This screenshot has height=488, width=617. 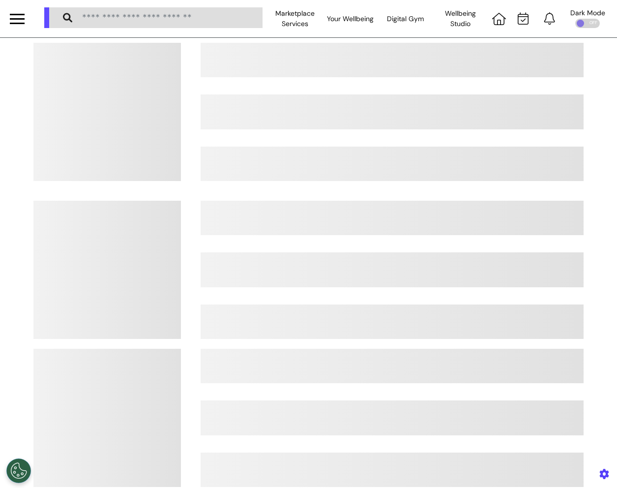 I want to click on div: Your Wellbeing, so click(x=350, y=19).